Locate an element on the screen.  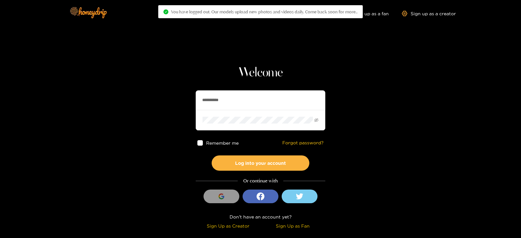
a: Sign up as a fan is located at coordinates (367, 13).